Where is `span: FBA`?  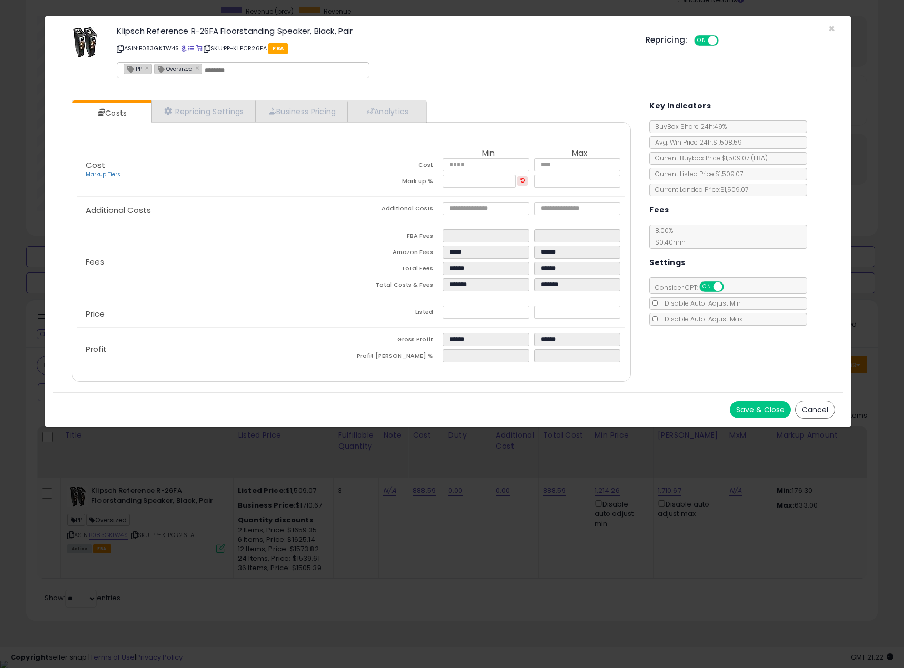 span: FBA is located at coordinates (278, 48).